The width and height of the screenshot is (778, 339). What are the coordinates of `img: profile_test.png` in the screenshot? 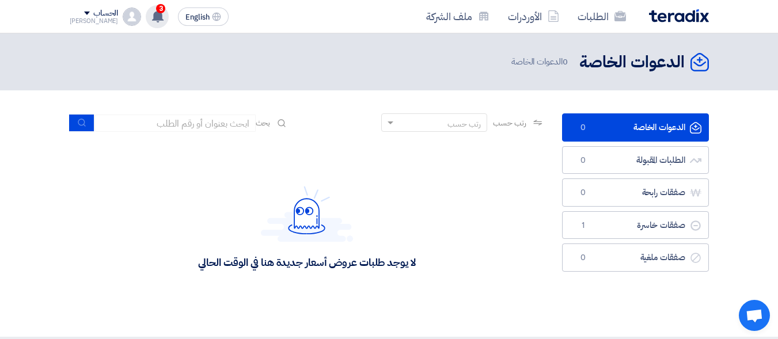 It's located at (132, 17).